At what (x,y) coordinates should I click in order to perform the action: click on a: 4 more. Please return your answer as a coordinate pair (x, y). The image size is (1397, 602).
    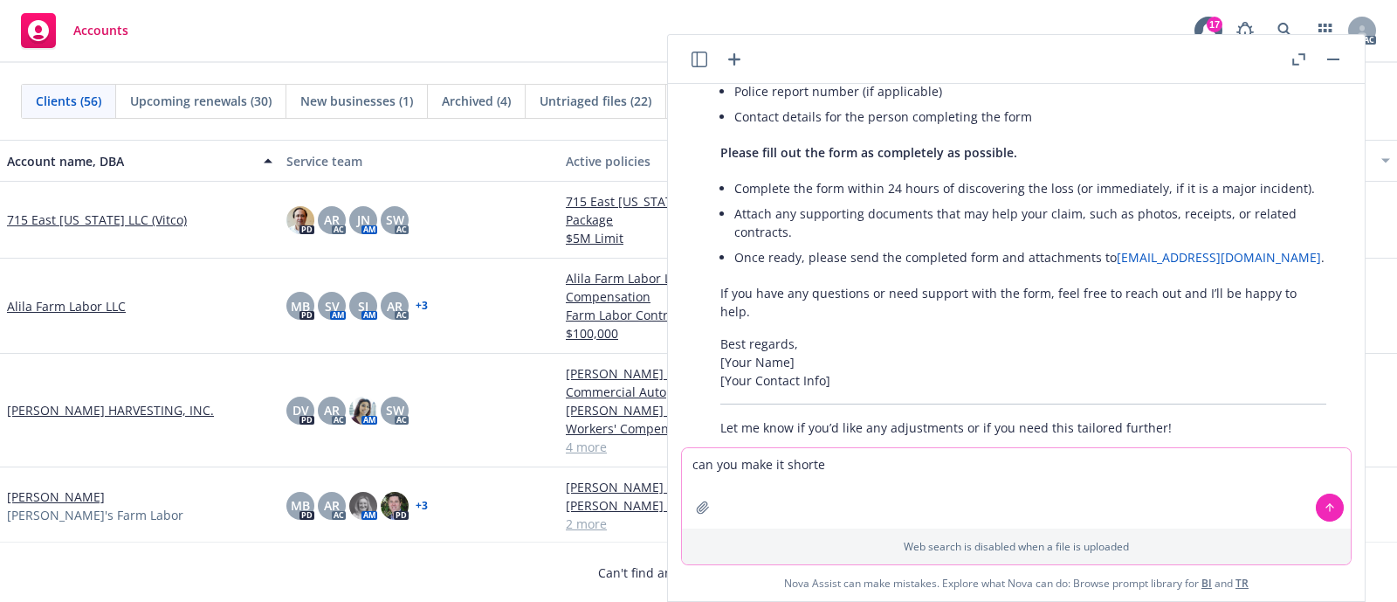
    Looking at the image, I should click on (699, 446).